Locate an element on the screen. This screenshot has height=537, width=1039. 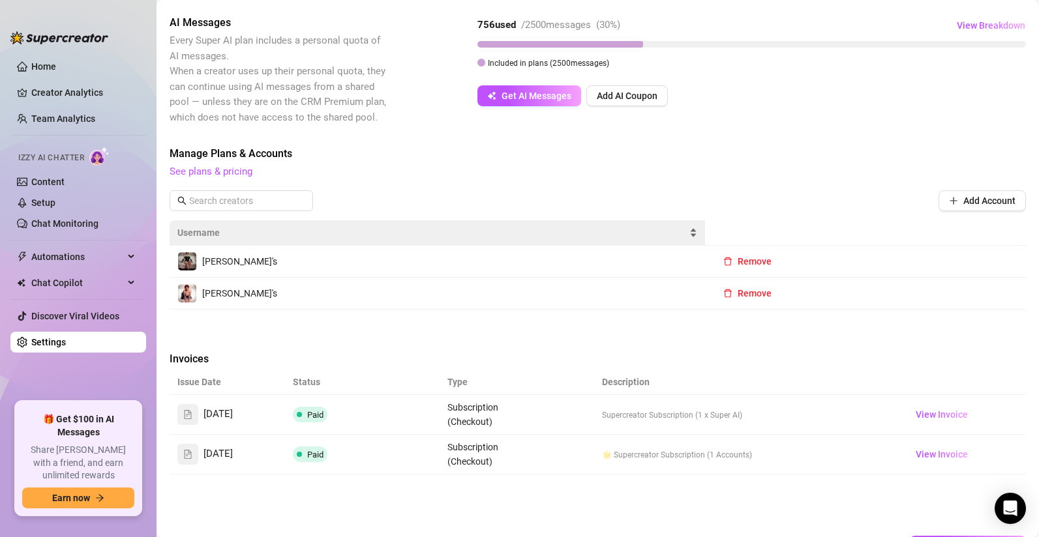
span: Automations is located at coordinates (78, 257).